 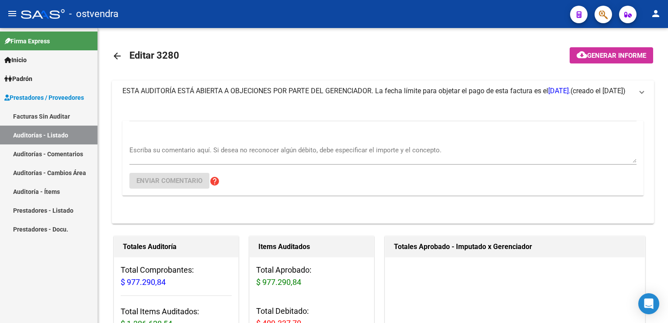 What do you see at coordinates (27, 41) in the screenshot?
I see `span: Firma Express` at bounding box center [27, 41].